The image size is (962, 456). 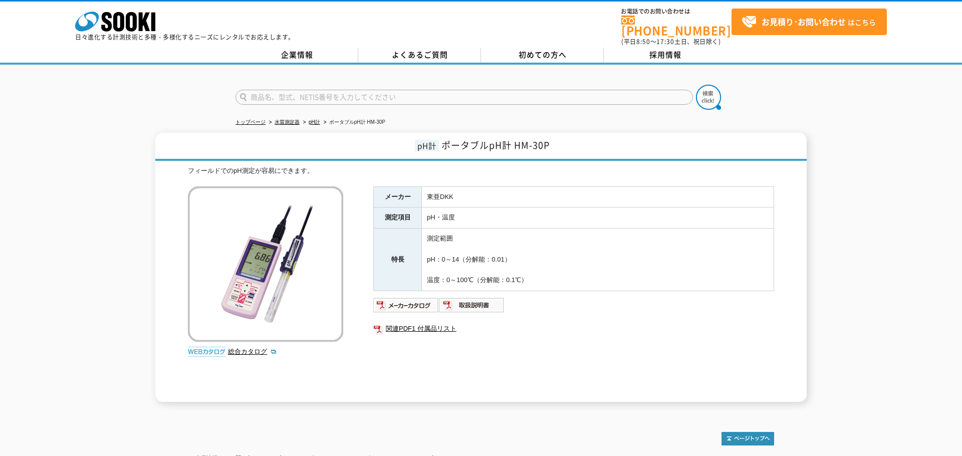 What do you see at coordinates (398, 218) in the screenshot?
I see `th: 測定項目` at bounding box center [398, 218].